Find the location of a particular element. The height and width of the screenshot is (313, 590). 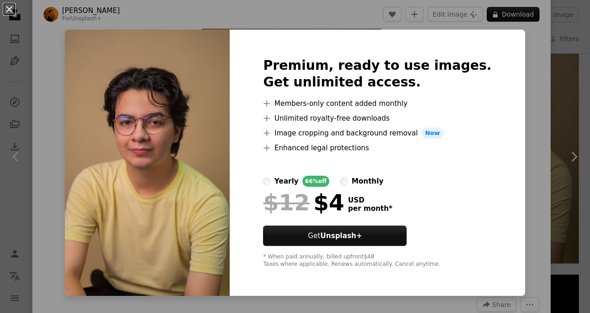

button: GetUnsplash+ is located at coordinates (335, 236).